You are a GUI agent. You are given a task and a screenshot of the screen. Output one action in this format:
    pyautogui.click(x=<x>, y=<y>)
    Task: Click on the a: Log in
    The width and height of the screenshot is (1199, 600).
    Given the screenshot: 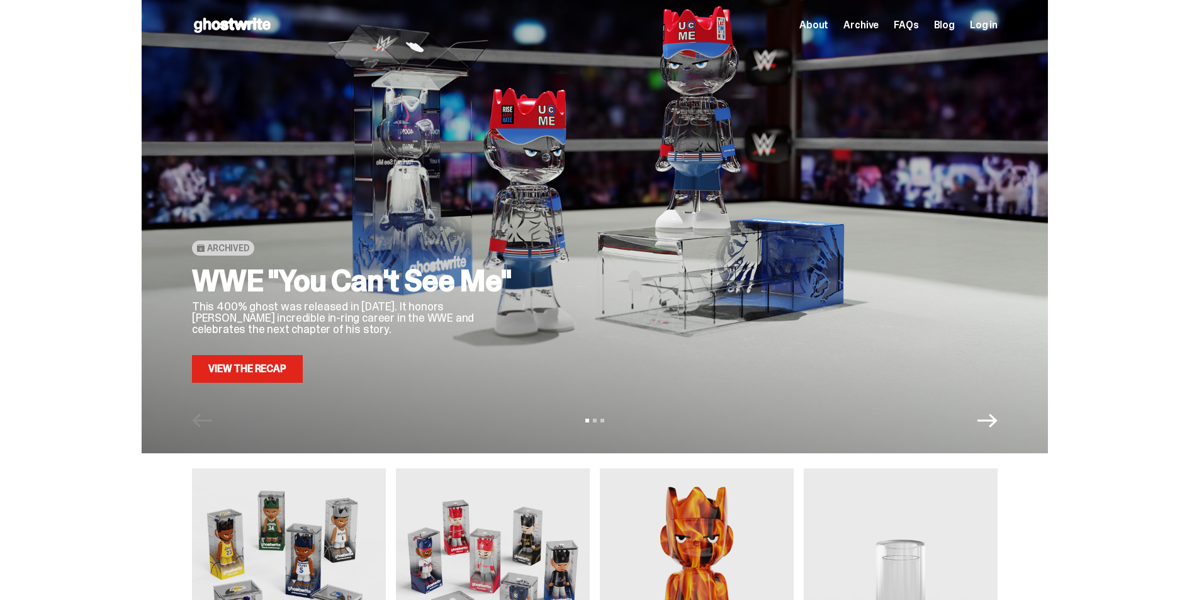 What is the action you would take?
    pyautogui.click(x=983, y=25)
    